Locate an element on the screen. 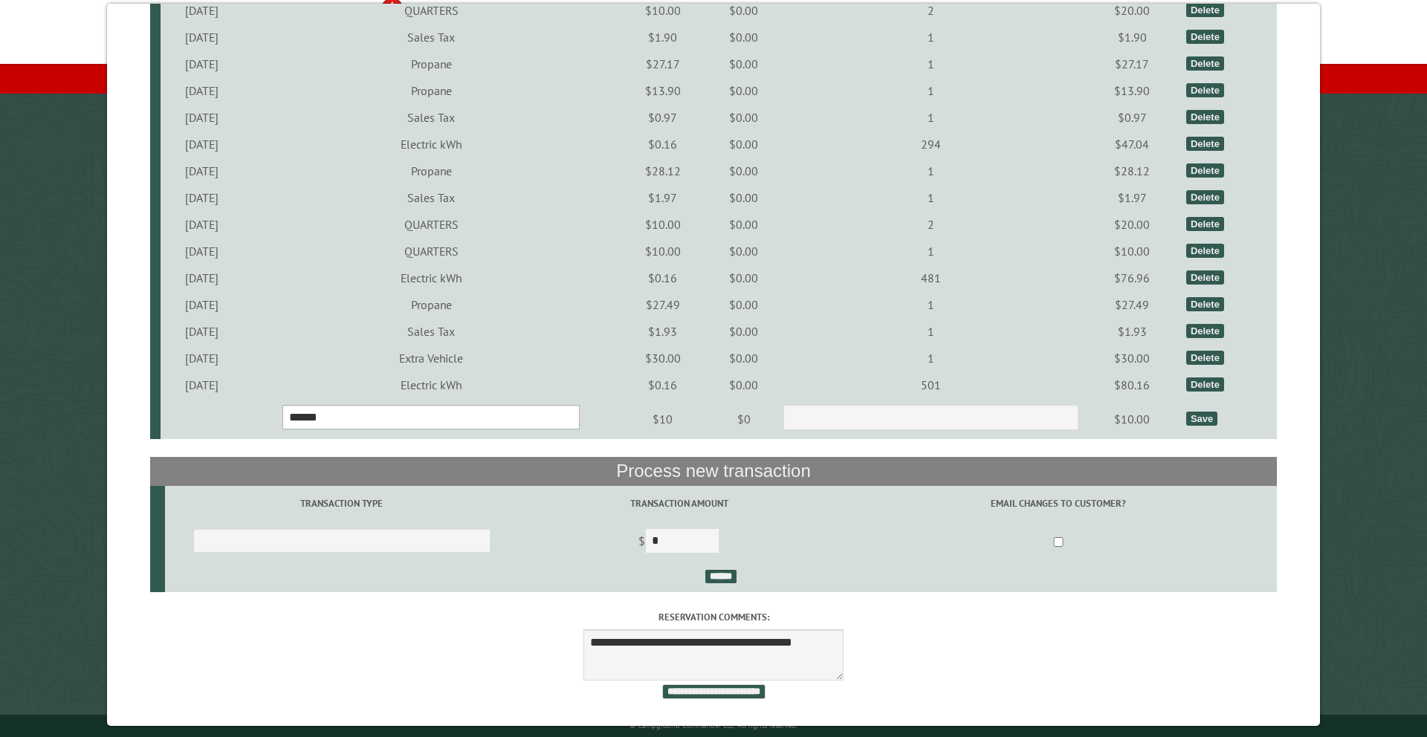 The image size is (1427, 737). label: Reservation comments: is located at coordinates (713, 617).